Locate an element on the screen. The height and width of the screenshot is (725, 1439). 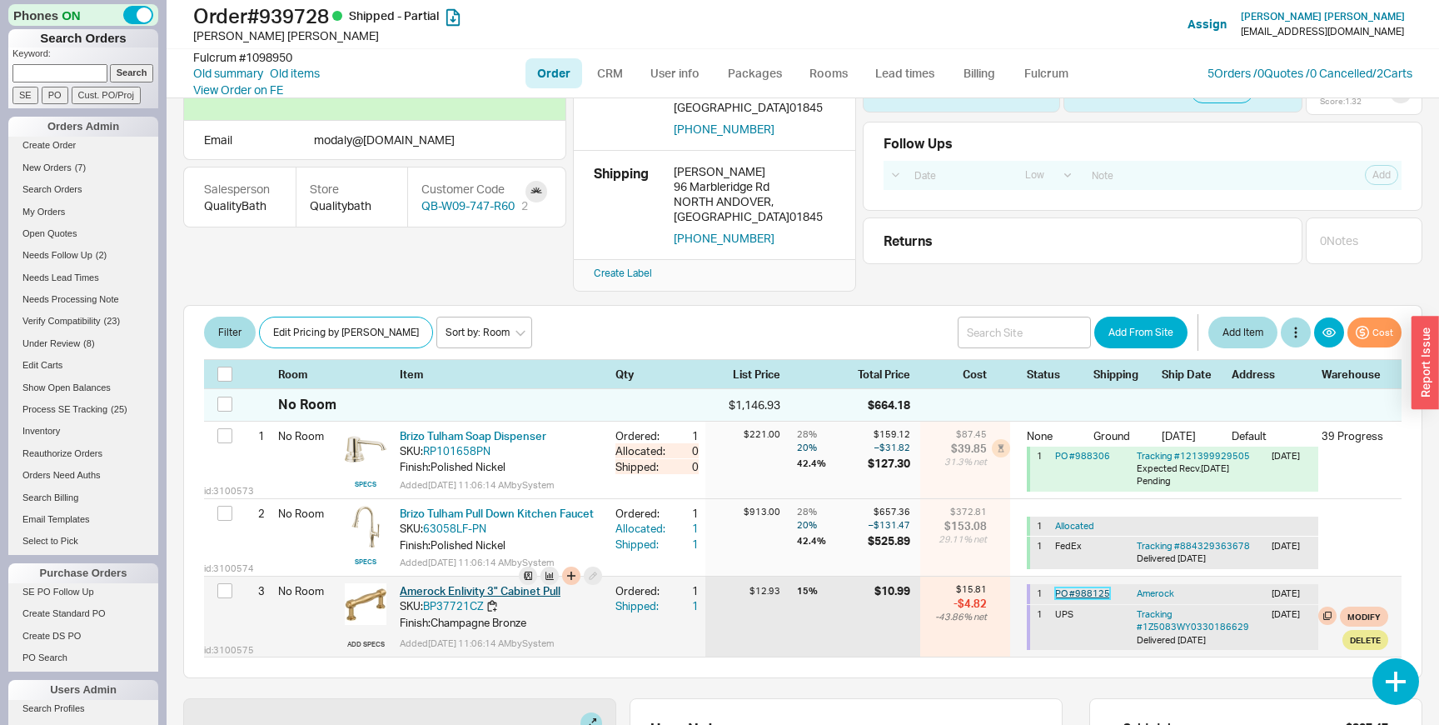
div: Warehouse is located at coordinates (1355, 374).